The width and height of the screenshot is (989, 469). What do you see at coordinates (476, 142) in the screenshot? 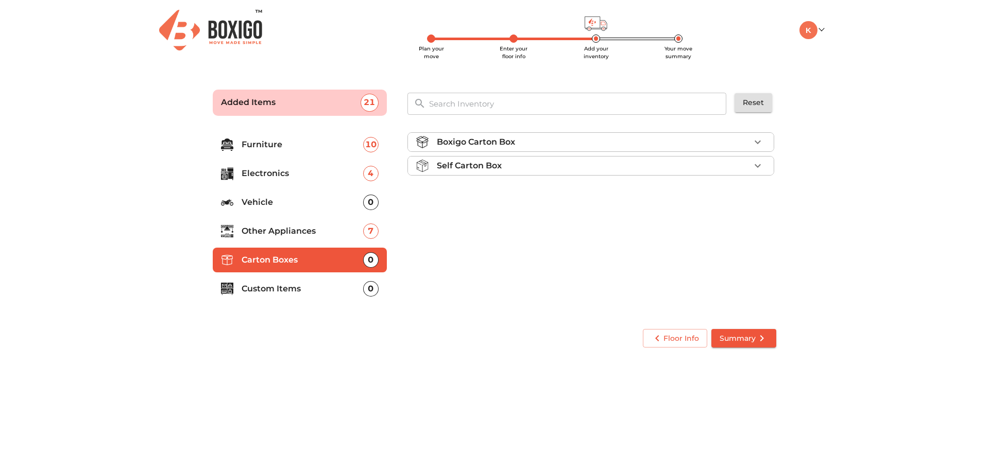
I see `p: Boxigo Carton Box` at bounding box center [476, 142].